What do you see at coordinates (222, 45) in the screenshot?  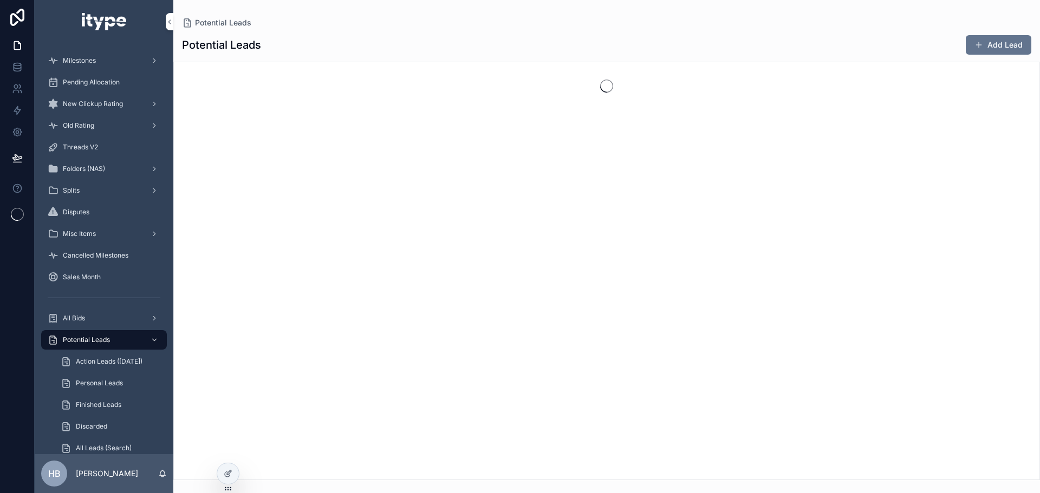 I see `h1: Potential Leads` at bounding box center [222, 45].